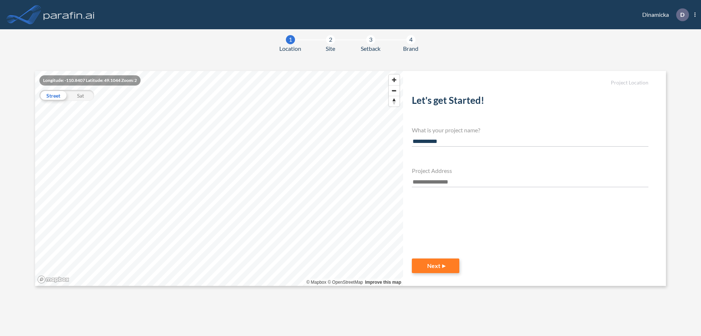  What do you see at coordinates (69, 15) in the screenshot?
I see `img: logo` at bounding box center [69, 15].